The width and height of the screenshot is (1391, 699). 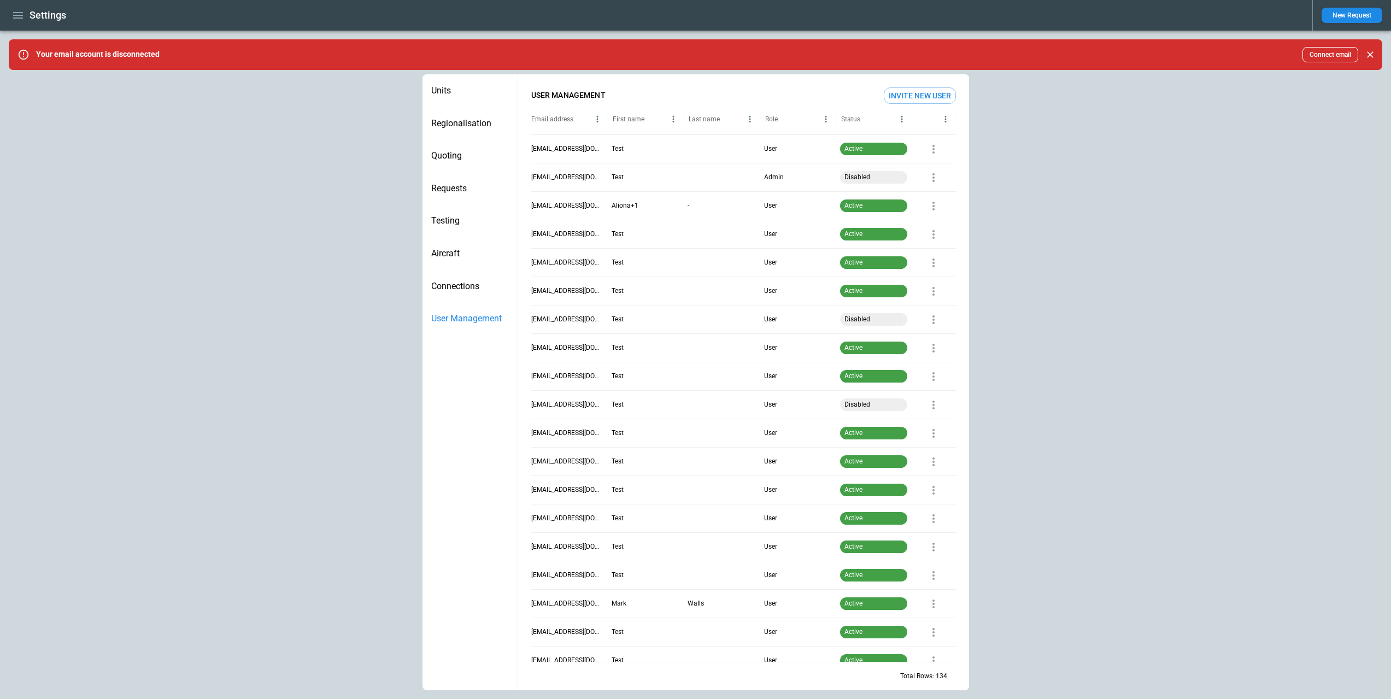 What do you see at coordinates (470, 254) in the screenshot?
I see `div: Aircraft` at bounding box center [470, 254].